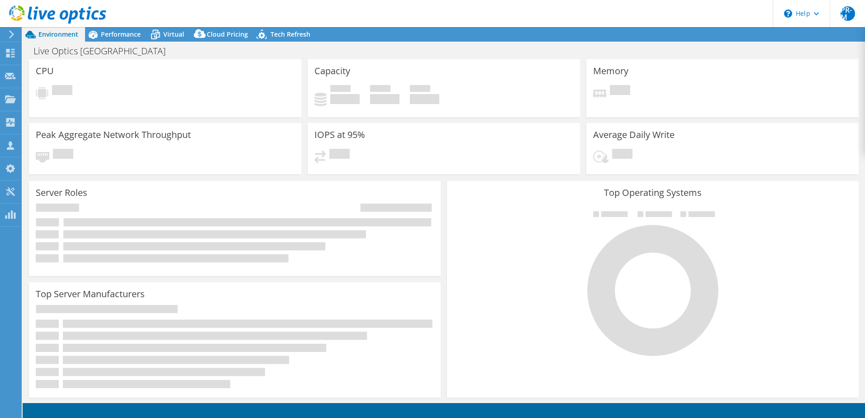  What do you see at coordinates (121, 34) in the screenshot?
I see `span: Performance` at bounding box center [121, 34].